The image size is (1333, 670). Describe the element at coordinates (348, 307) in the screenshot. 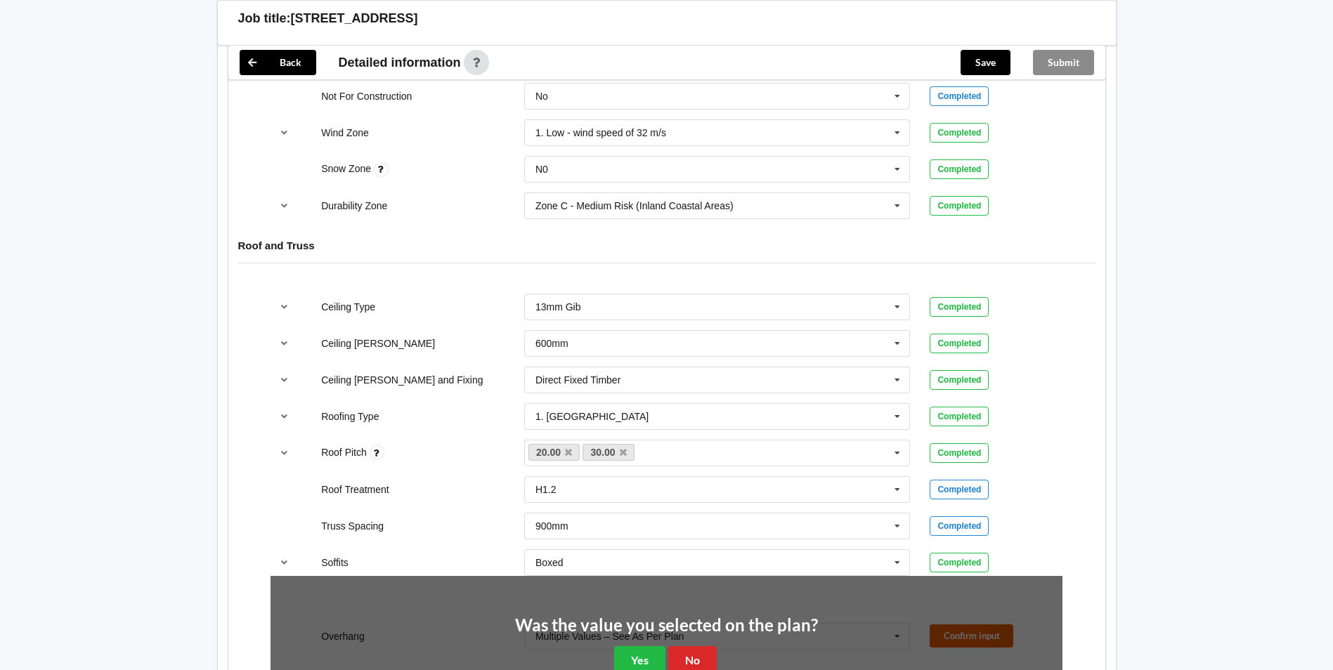

I see `label: Ceiling Type` at that location.